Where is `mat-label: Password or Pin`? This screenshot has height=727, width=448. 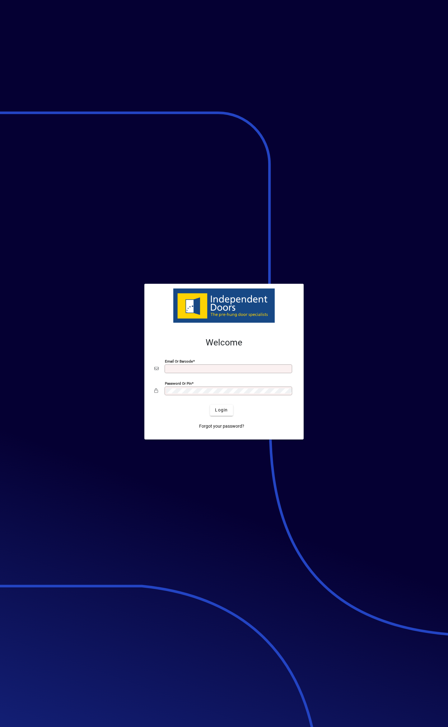
mat-label: Password or Pin is located at coordinates (178, 383).